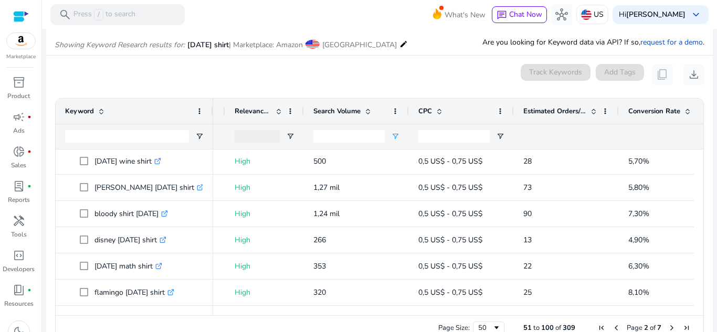 This screenshot has height=332, width=717. I want to click on span: 13, so click(528, 240).